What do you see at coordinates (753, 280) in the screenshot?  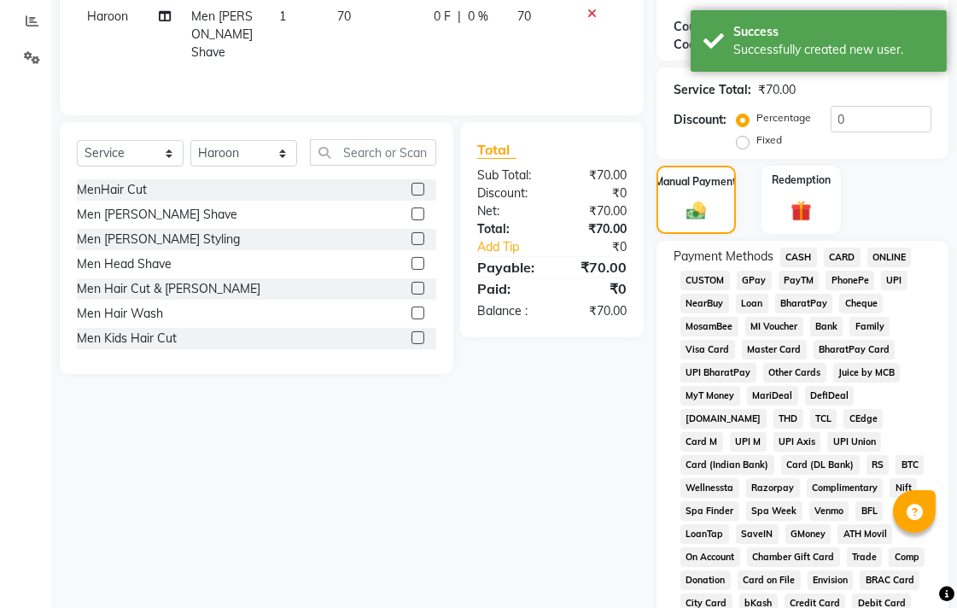 I see `span: GPay` at bounding box center [753, 280].